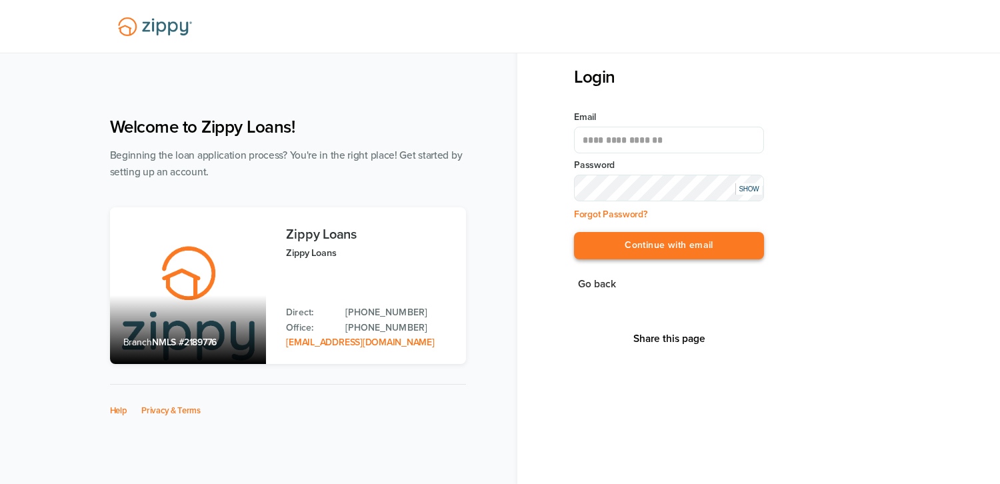  What do you see at coordinates (611, 214) in the screenshot?
I see `a: Forgot Password?` at bounding box center [611, 214].